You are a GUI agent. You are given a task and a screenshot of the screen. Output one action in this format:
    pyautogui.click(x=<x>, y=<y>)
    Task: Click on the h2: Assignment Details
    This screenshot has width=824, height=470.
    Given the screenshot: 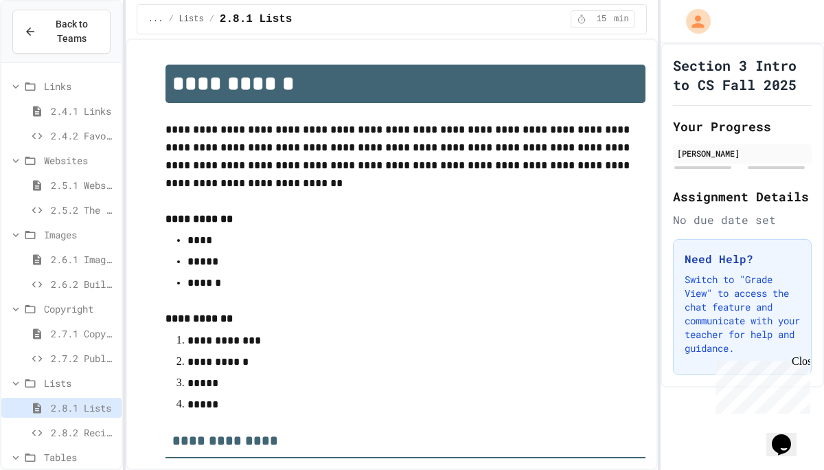 What is the action you would take?
    pyautogui.click(x=742, y=196)
    